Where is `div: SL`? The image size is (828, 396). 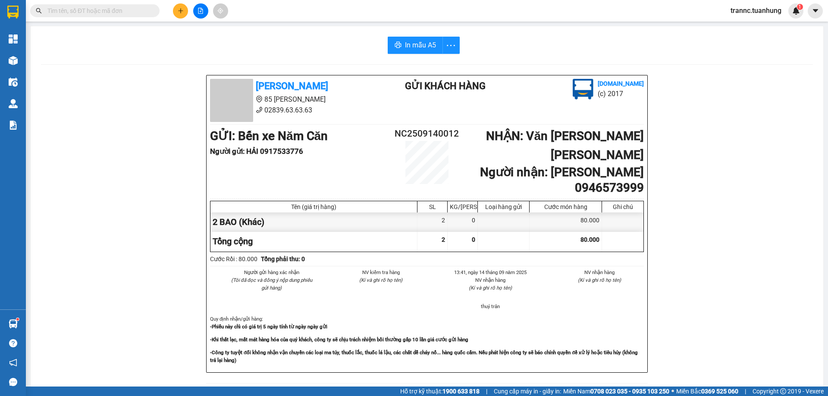
div: SL is located at coordinates (432, 207).